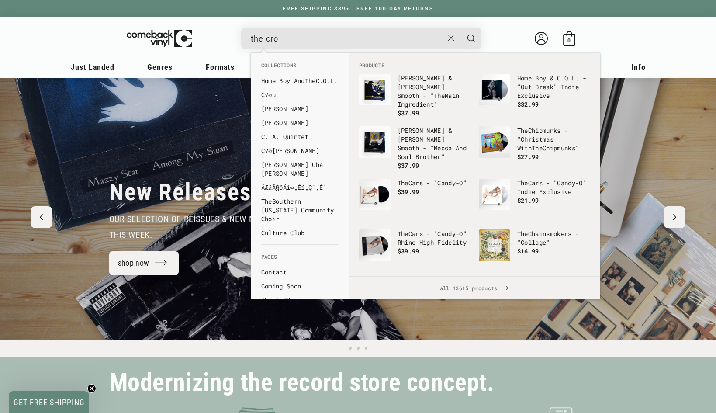 The image size is (716, 413). I want to click on div: Search, so click(361, 38).